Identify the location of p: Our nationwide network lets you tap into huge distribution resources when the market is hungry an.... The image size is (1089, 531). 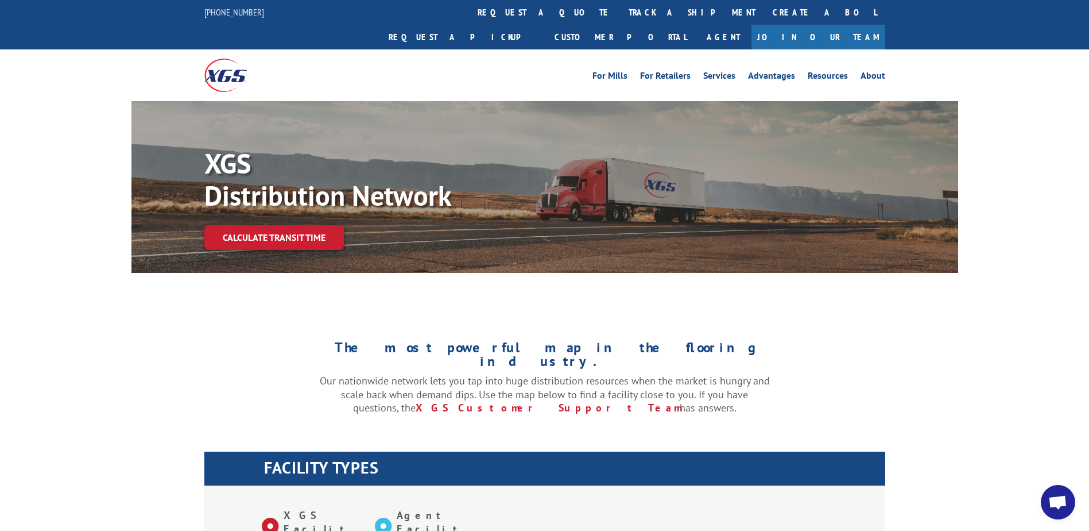
(545, 394).